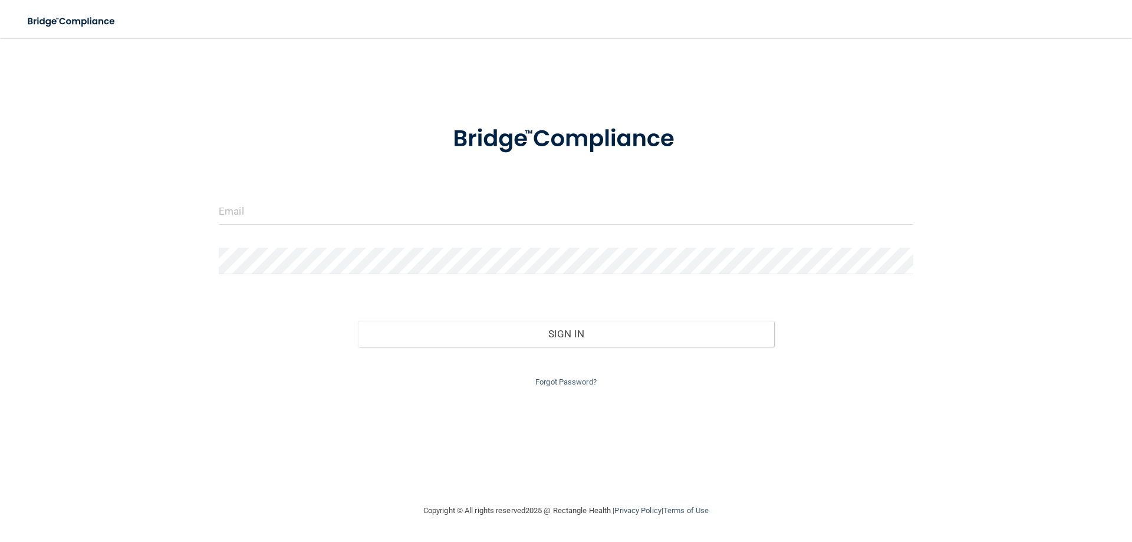 The height and width of the screenshot is (542, 1132). What do you see at coordinates (566, 381) in the screenshot?
I see `a: Forgot Password?` at bounding box center [566, 381].